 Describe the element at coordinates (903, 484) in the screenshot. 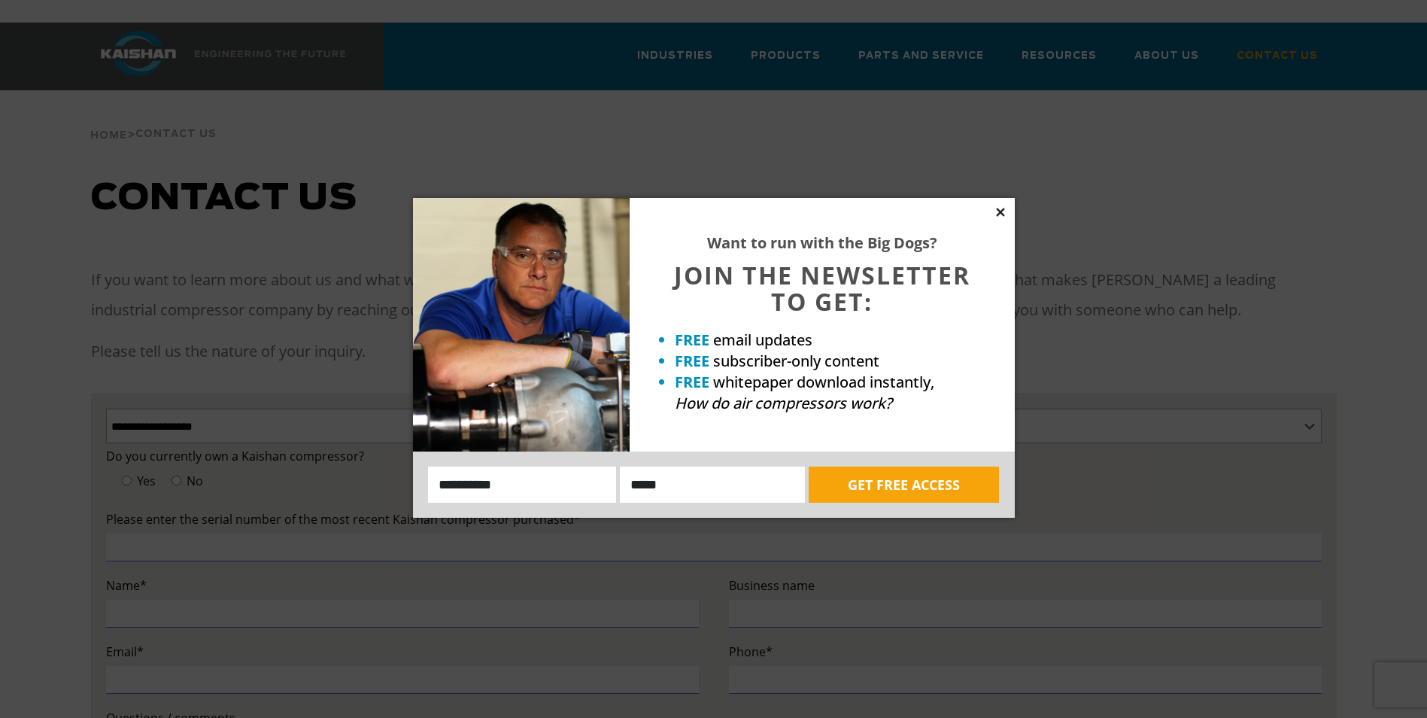

I see `button: GET FREE ACCESS` at that location.